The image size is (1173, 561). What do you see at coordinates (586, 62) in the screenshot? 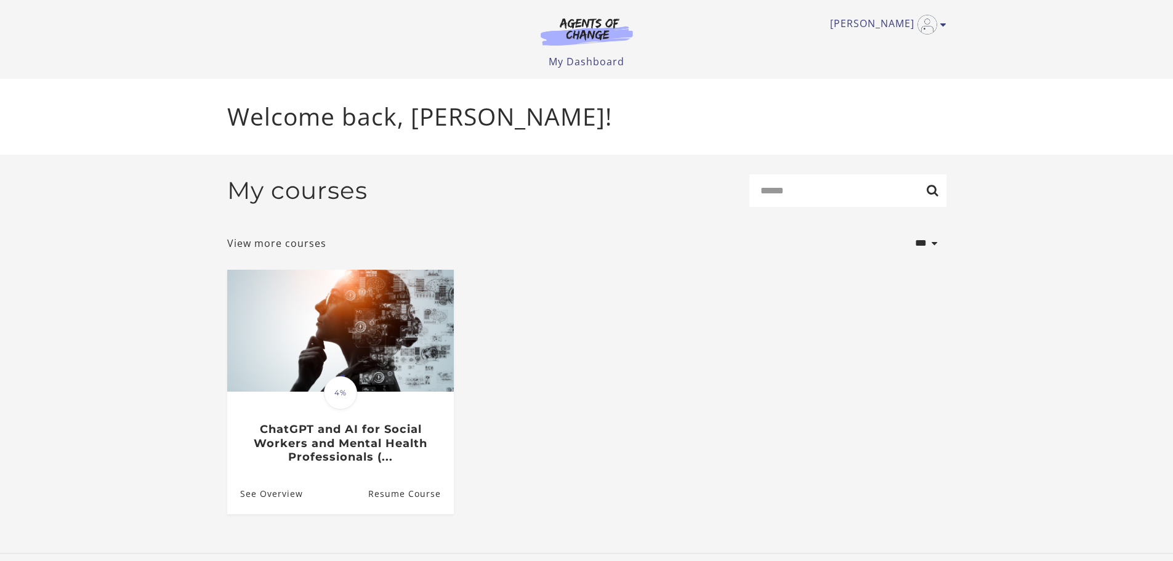
I see `a: My Dashboard` at bounding box center [586, 62].